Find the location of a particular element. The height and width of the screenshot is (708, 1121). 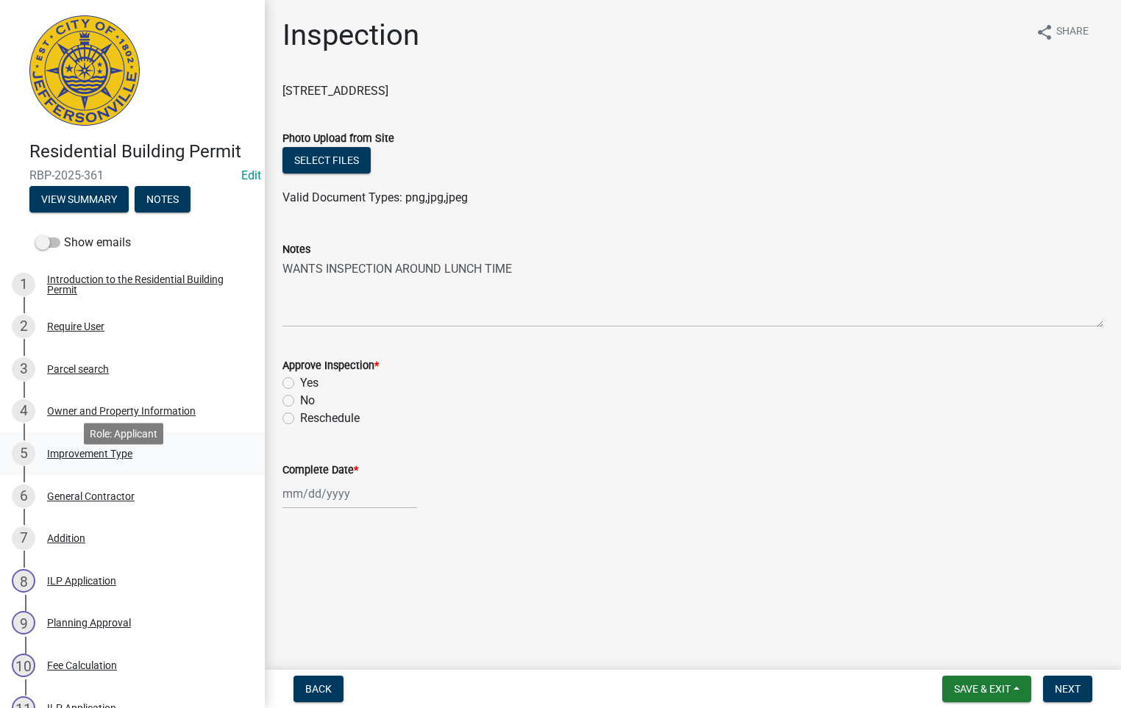

div: Fee Calculation is located at coordinates (82, 665).